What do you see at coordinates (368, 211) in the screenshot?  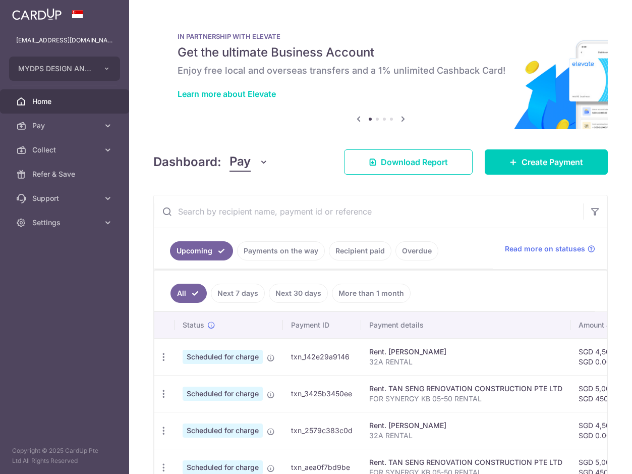 I see `input: Search by recipient name, payment id or reference` at bounding box center [368, 211].